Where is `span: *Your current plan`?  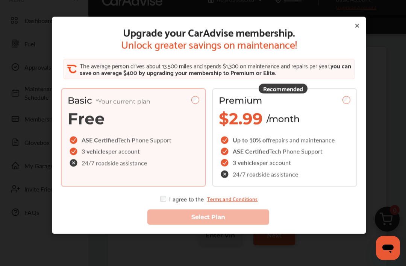
span: *Your current plan is located at coordinates (123, 101).